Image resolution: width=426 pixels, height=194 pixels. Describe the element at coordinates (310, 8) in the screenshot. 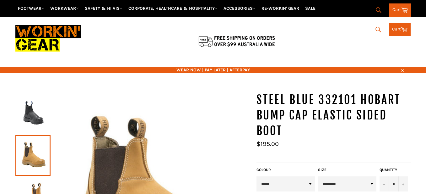

I see `a: SALE` at that location.